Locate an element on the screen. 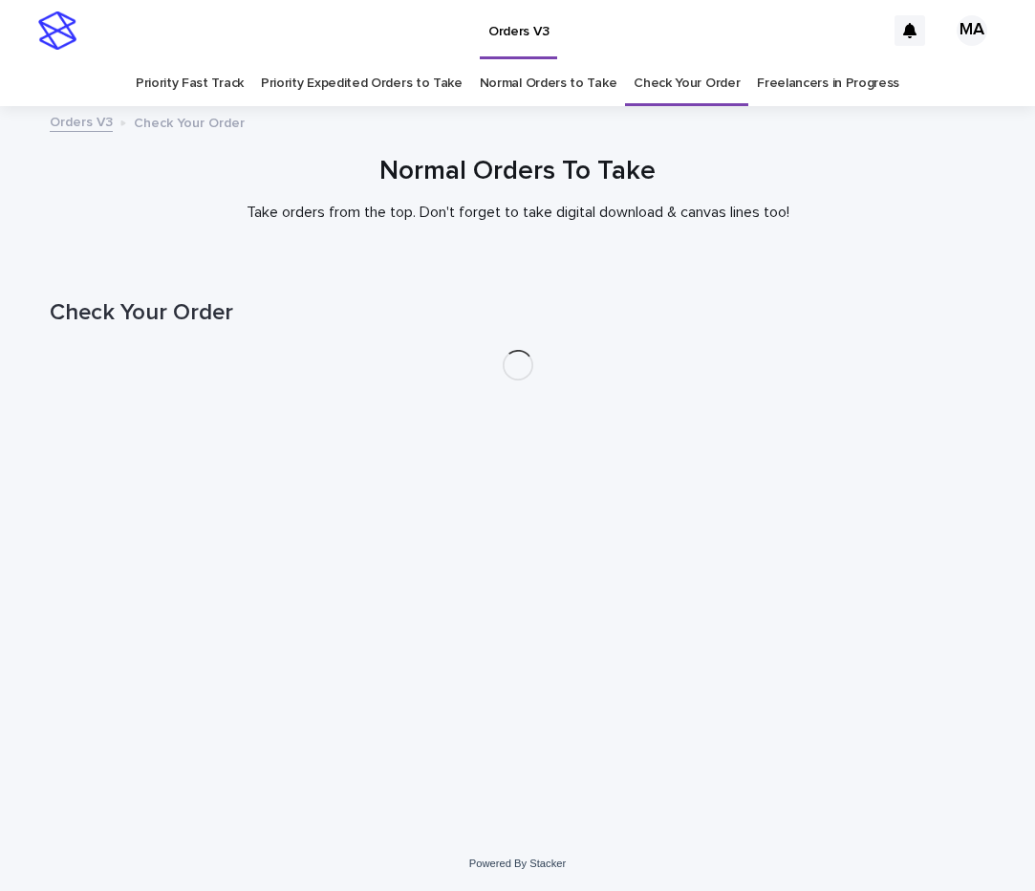 The height and width of the screenshot is (891, 1035). a: Normal Orders to Take is located at coordinates (549, 83).